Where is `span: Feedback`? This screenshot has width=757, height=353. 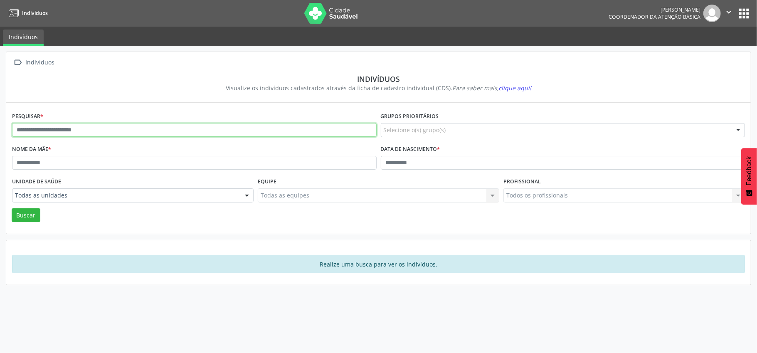
span: Feedback is located at coordinates (749, 171).